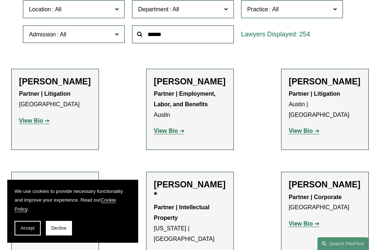 The image size is (380, 250). I want to click on section: Cookie banner, so click(73, 211).